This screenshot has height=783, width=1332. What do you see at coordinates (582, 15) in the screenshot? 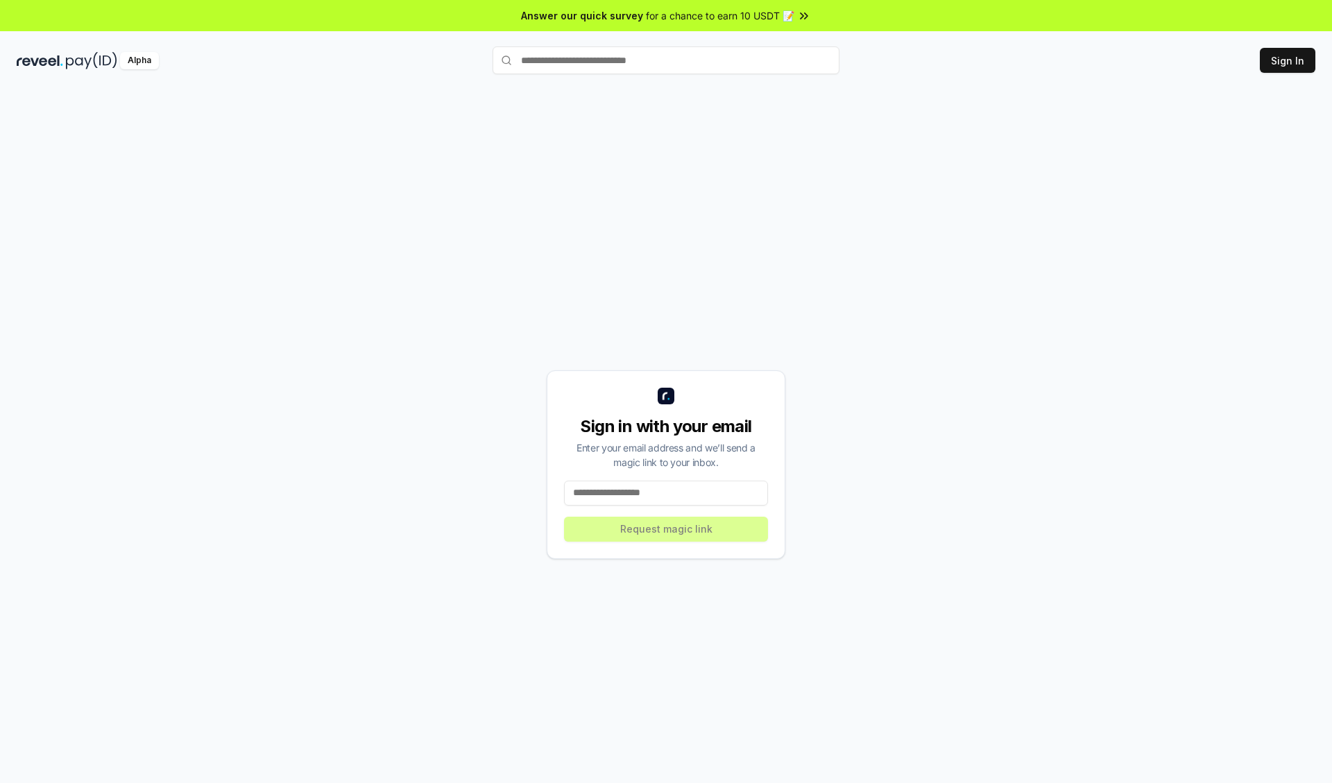
I see `span: Answer our quick survey` at bounding box center [582, 15].